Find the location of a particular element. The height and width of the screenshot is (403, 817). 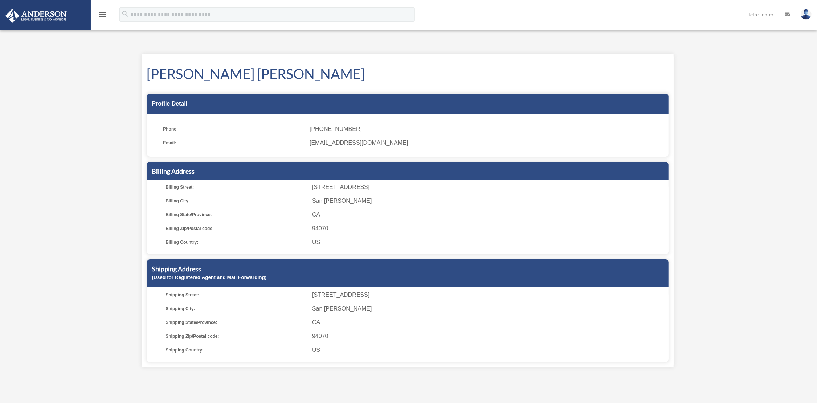

div: Profile Detail is located at coordinates (407, 104).